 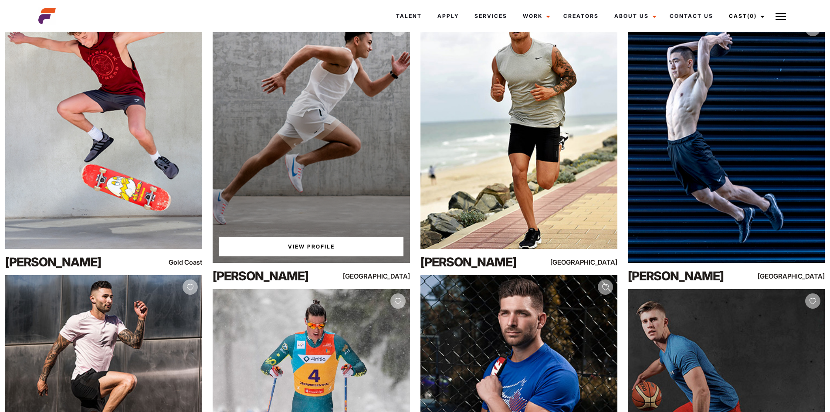 I want to click on img: Burger icon, so click(x=781, y=17).